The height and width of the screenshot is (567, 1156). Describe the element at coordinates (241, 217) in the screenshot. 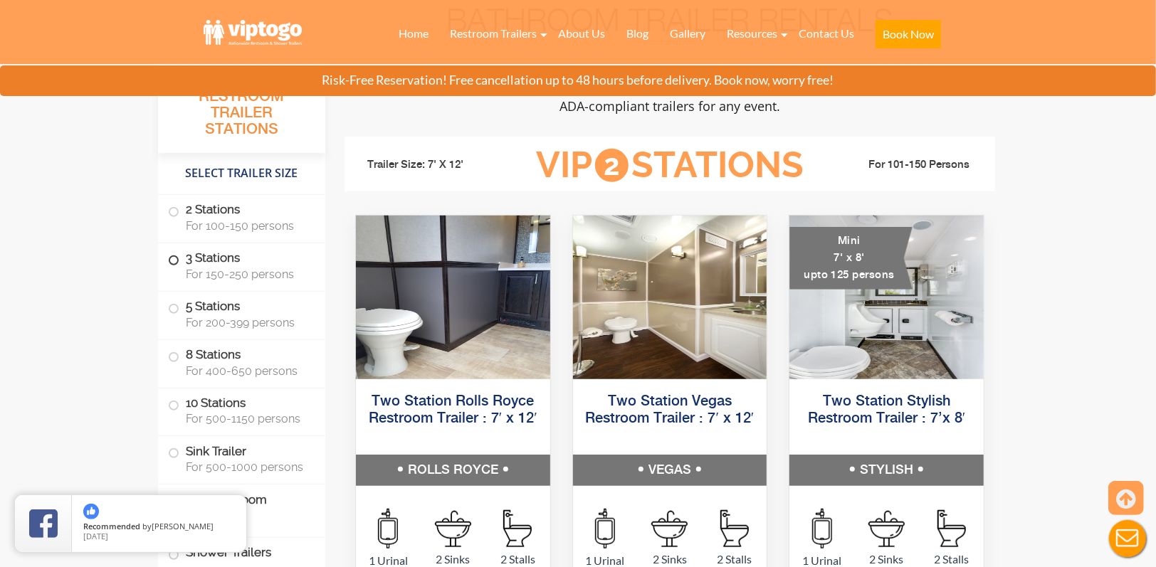

I see `label: 2 Stations` at that location.